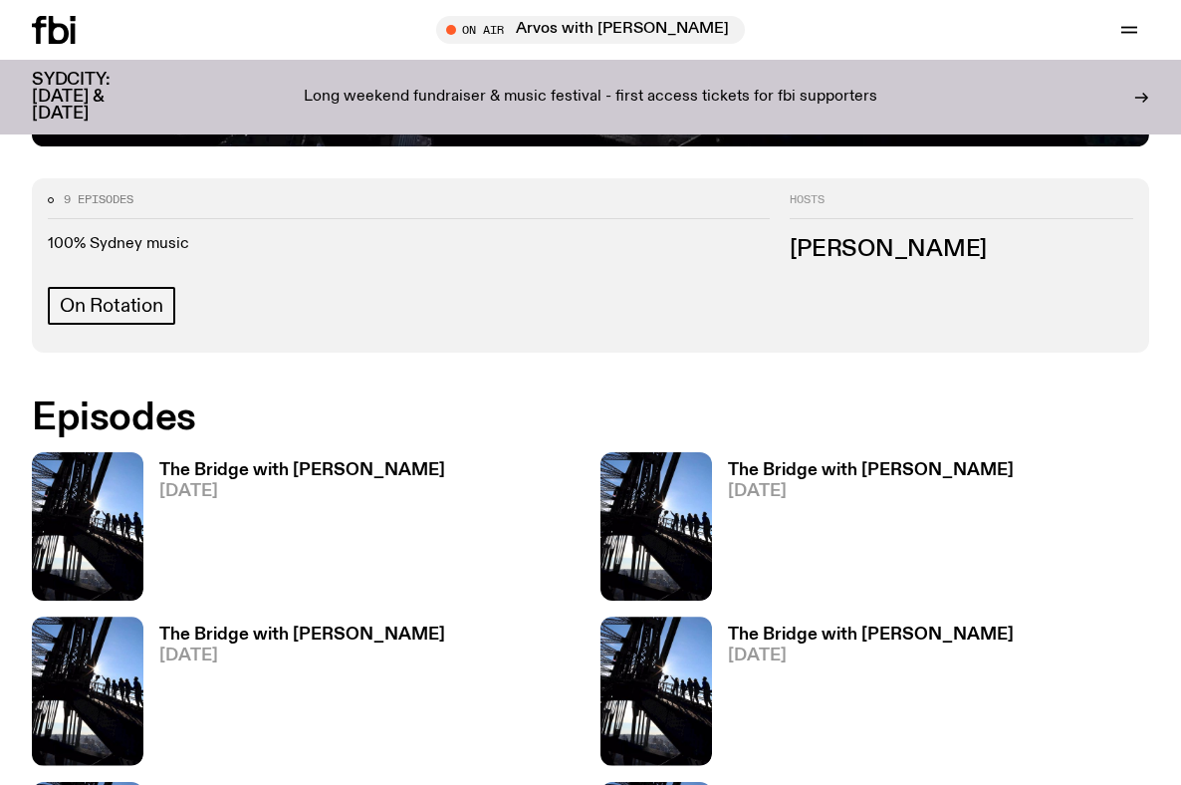 This screenshot has width=1181, height=785. I want to click on span: On Rotation, so click(112, 306).